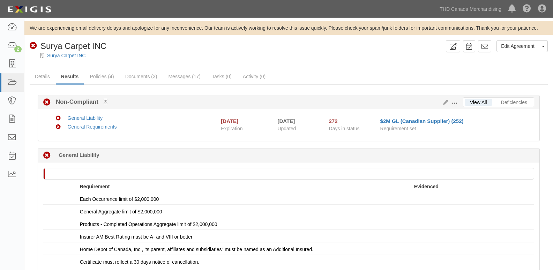 Image resolution: width=553 pixels, height=270 pixels. Describe the element at coordinates (352, 121) in the screenshot. I see `div: Since 11/28/2024` at that location.